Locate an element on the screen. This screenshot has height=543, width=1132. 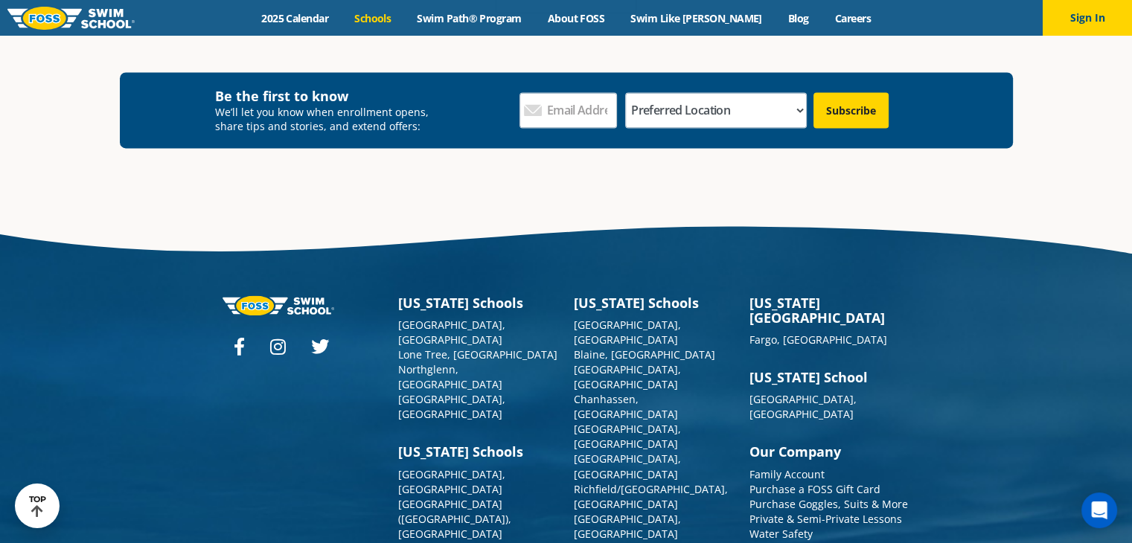
h4: Be the first to know is located at coordinates (327, 96).